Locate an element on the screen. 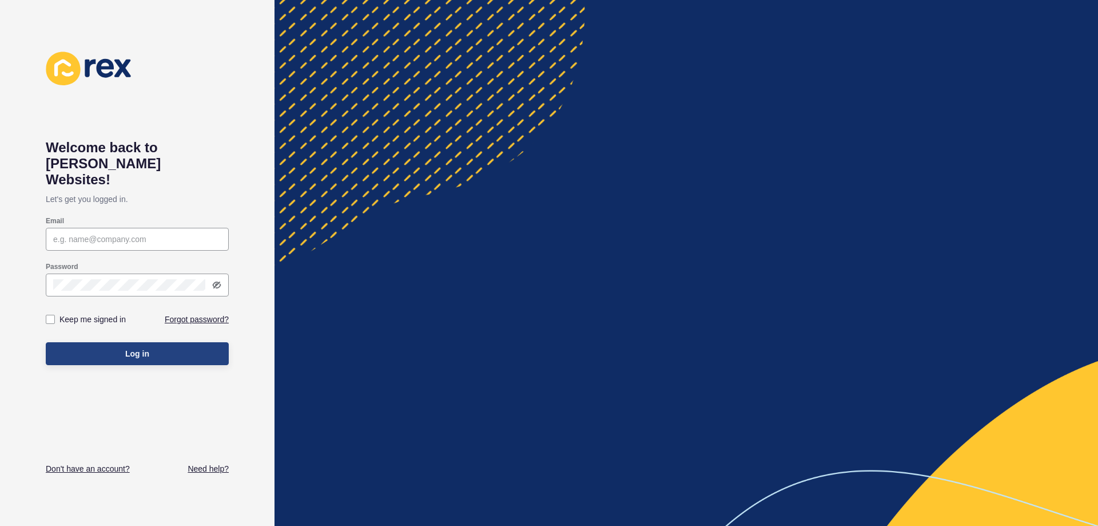  a: Need help? is located at coordinates (208, 469).